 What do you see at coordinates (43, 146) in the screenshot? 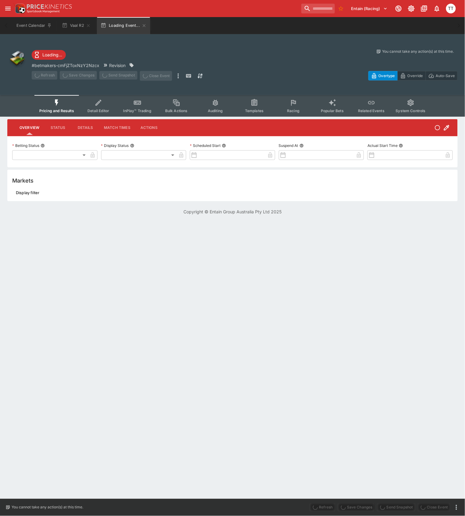
I see `button: Betting Status` at bounding box center [43, 146].